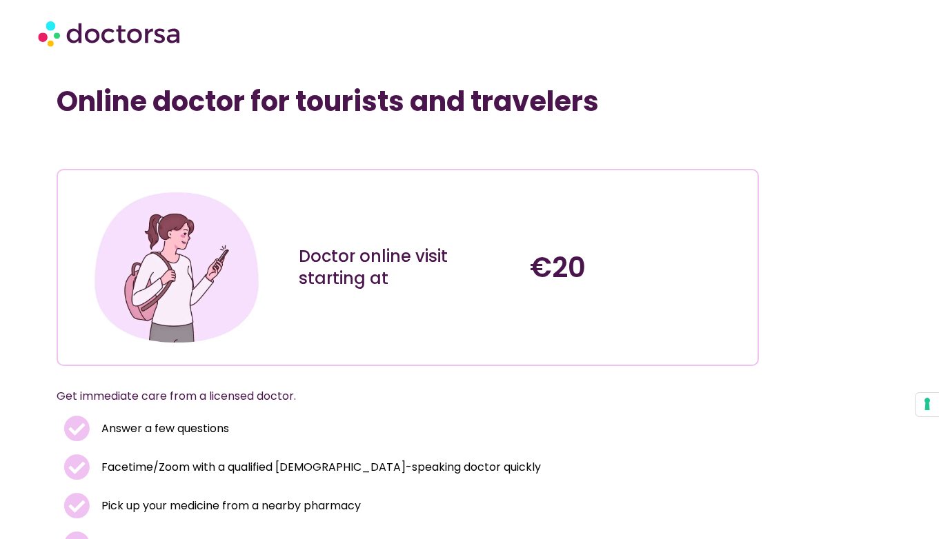 The width and height of the screenshot is (939, 539). I want to click on h4: €20, so click(638, 268).